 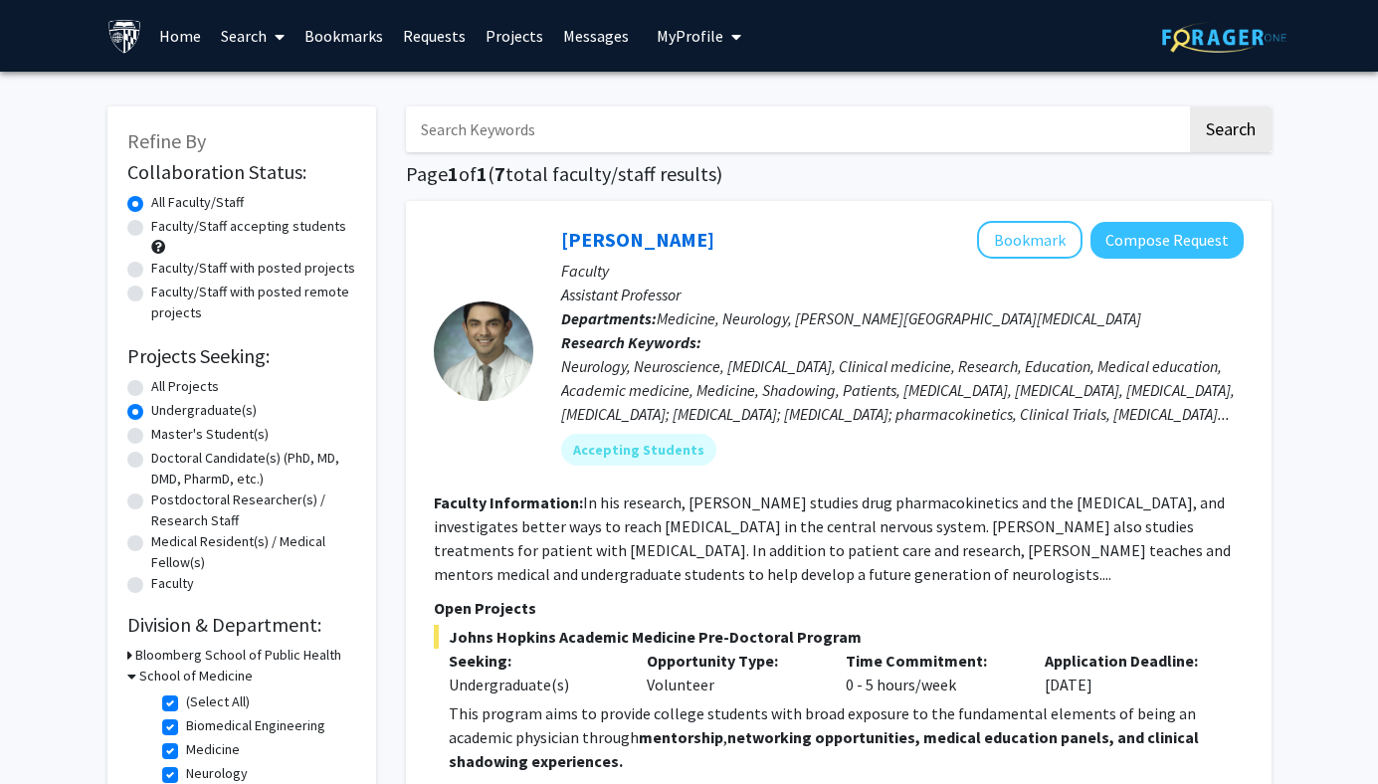 What do you see at coordinates (902, 271) in the screenshot?
I see `p: Faculty` at bounding box center [902, 271].